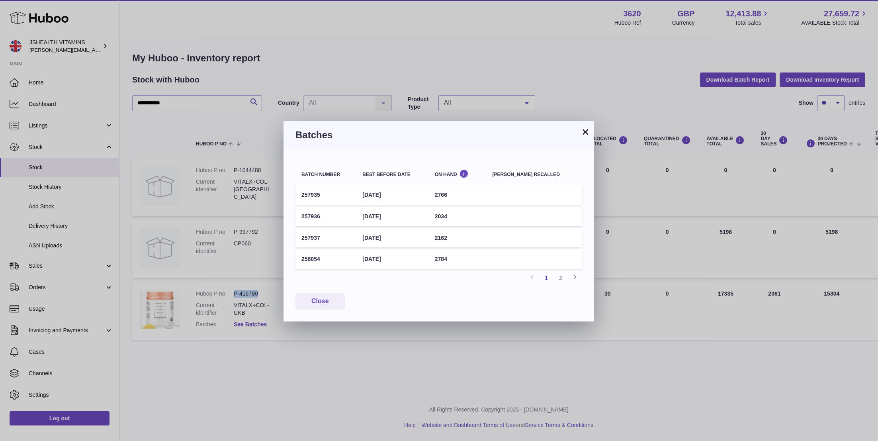 Image resolution: width=878 pixels, height=441 pixels. Describe the element at coordinates (320, 301) in the screenshot. I see `button: Close` at that location.